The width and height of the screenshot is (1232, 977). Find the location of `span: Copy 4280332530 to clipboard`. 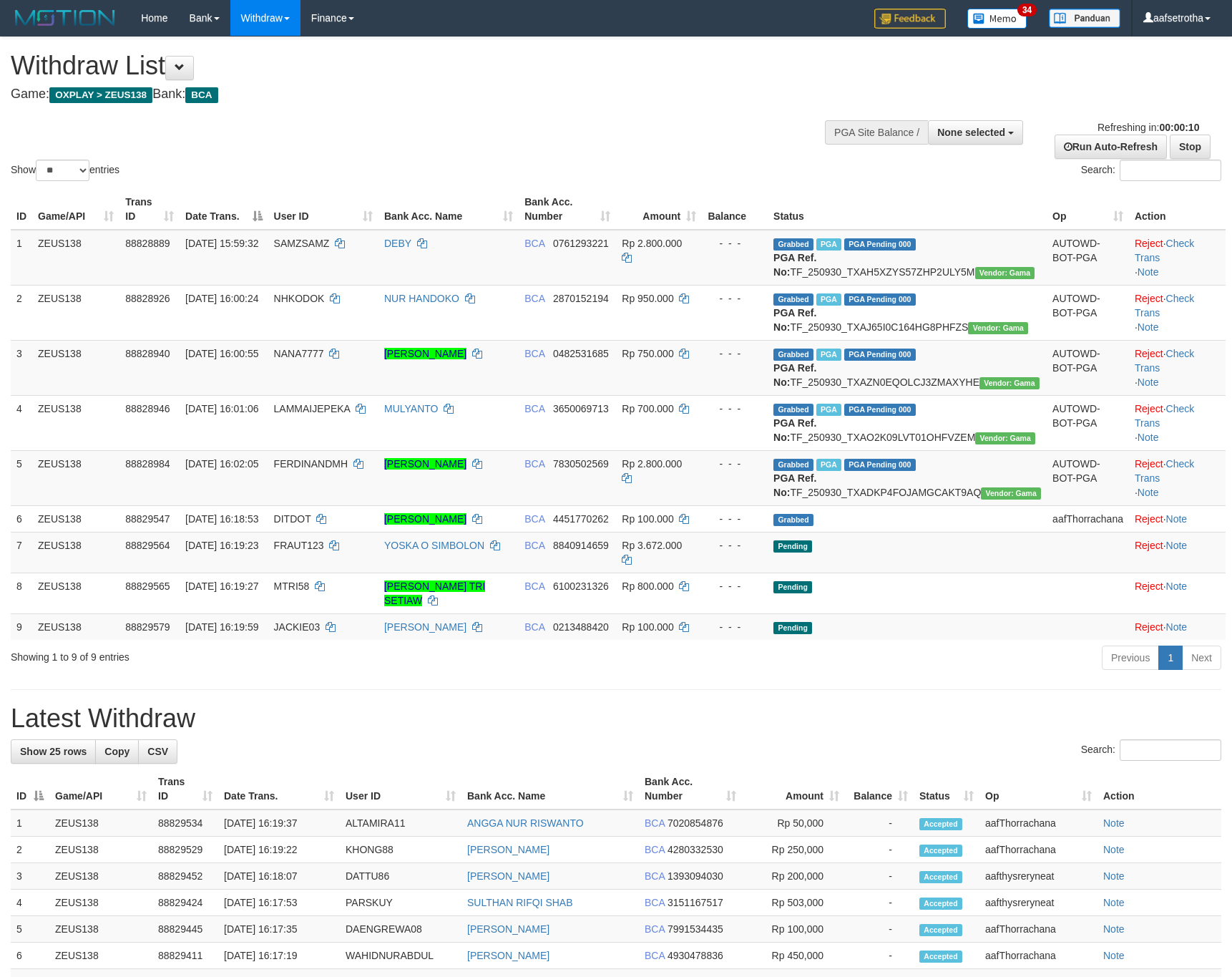

span: Copy 4280332530 to clipboard is located at coordinates (696, 849).